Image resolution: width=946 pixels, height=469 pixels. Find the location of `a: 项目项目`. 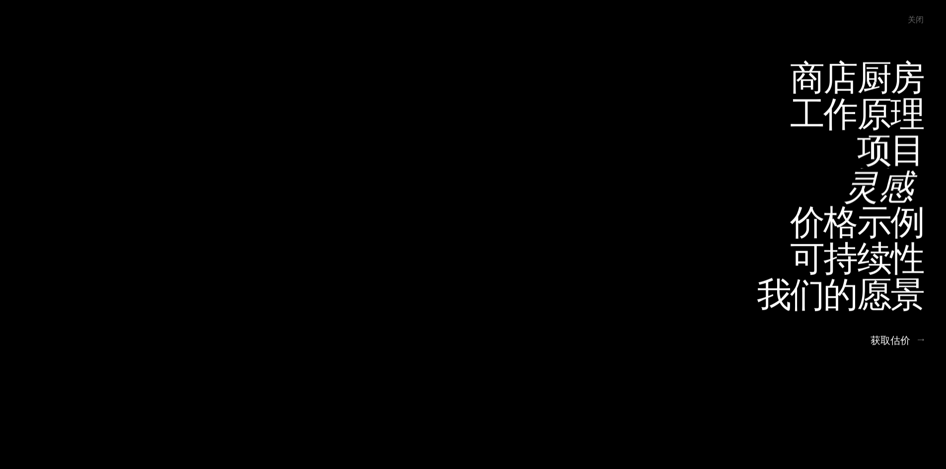

a: 项目项目 is located at coordinates (883, 150).